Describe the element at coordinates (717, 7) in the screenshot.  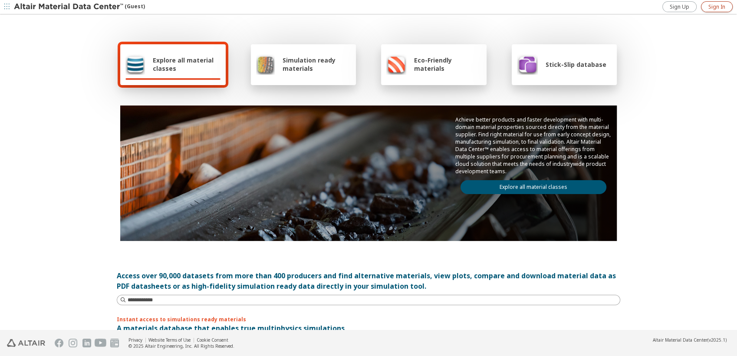
I see `span: Sign In` at that location.